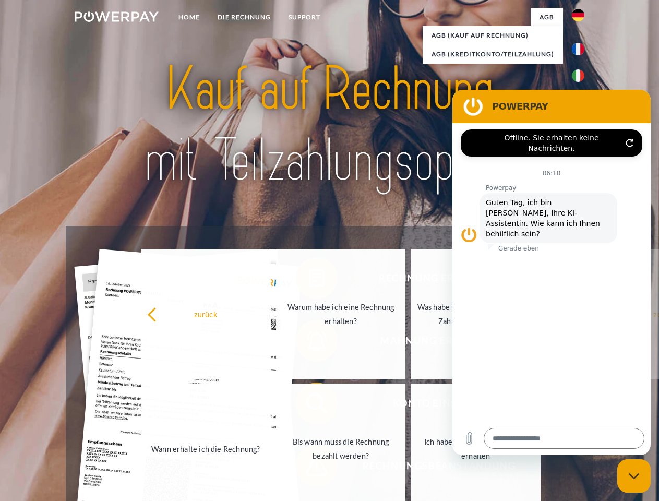 Image resolution: width=659 pixels, height=501 pixels. Describe the element at coordinates (114, 17) in the screenshot. I see `h2: POWERPAY` at that location.